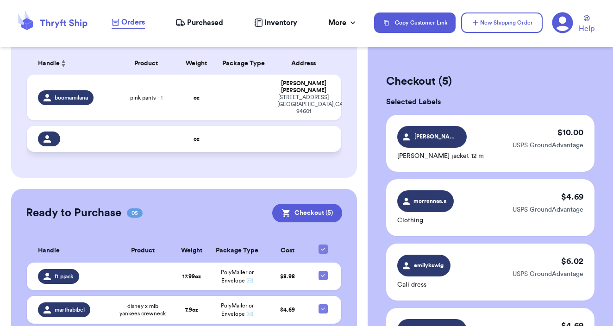 The image size is (613, 326). What do you see at coordinates (307, 213) in the screenshot?
I see `button: Checkout (5)` at bounding box center [307, 213].